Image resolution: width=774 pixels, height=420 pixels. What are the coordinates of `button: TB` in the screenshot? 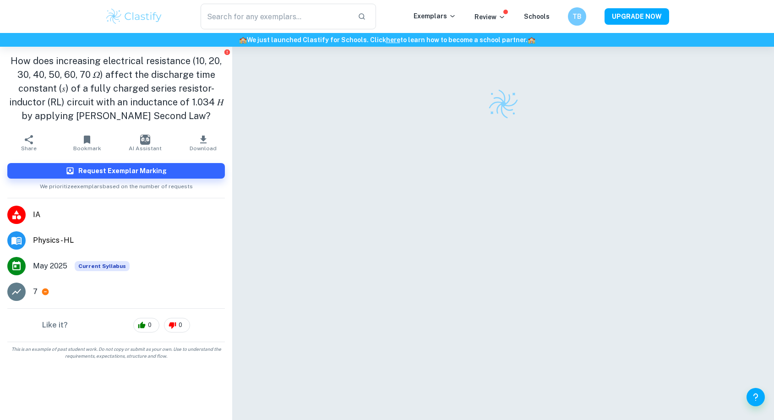 It's located at (577, 16).